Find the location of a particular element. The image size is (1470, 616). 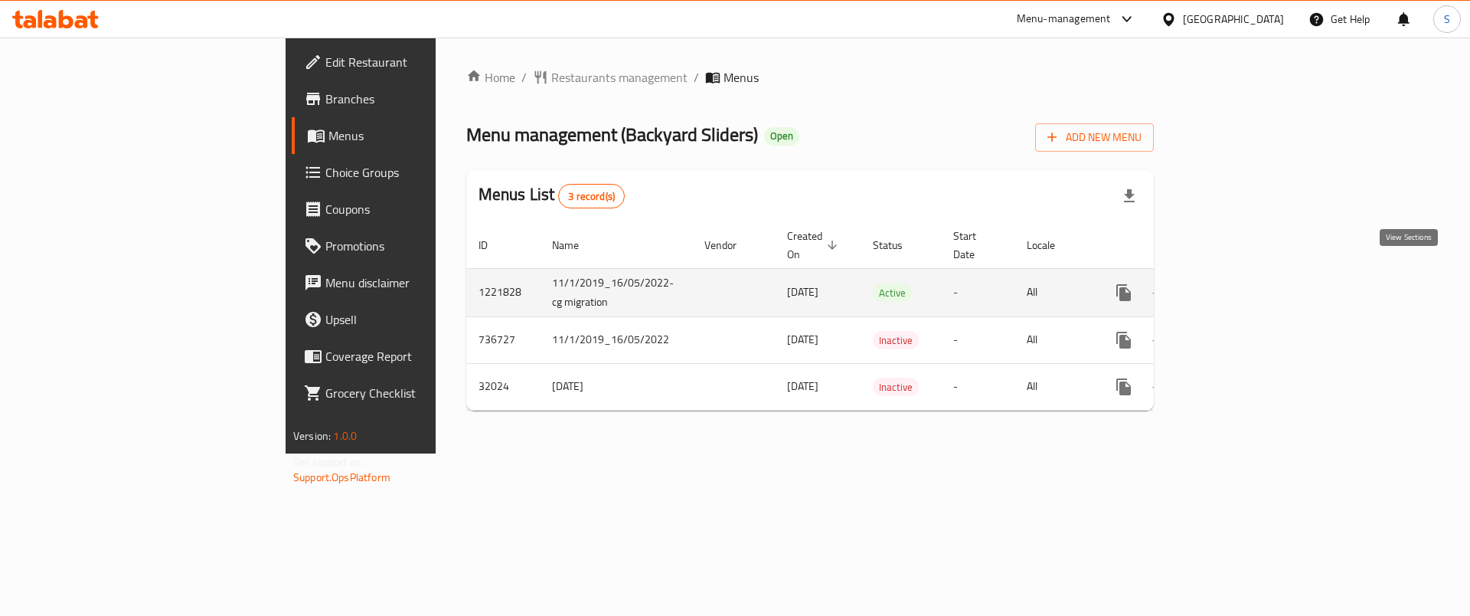

span: Branches is located at coordinates (422, 99).